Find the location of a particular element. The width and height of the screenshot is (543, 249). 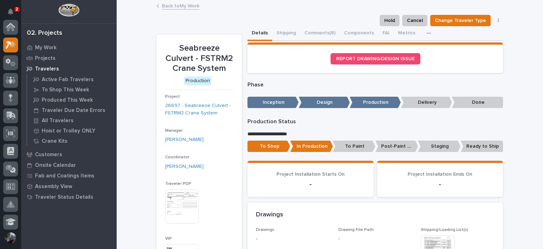

a: Fab and Coatings Items is located at coordinates (69, 175).